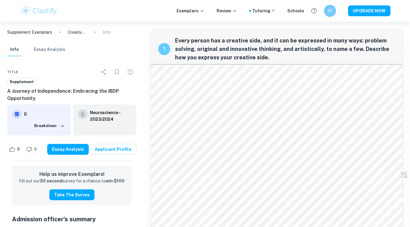  What do you see at coordinates (115, 181) in the screenshot?
I see `strong: win $100` at bounding box center [115, 181].